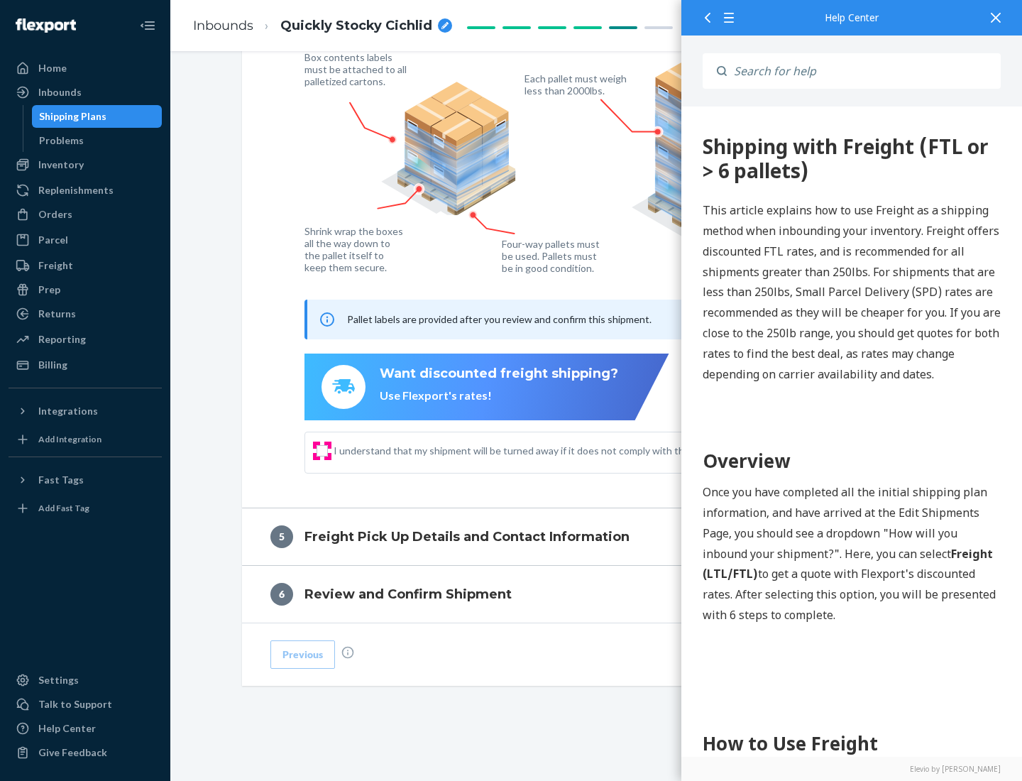 The height and width of the screenshot is (781, 1022). I want to click on a: Orders, so click(85, 214).